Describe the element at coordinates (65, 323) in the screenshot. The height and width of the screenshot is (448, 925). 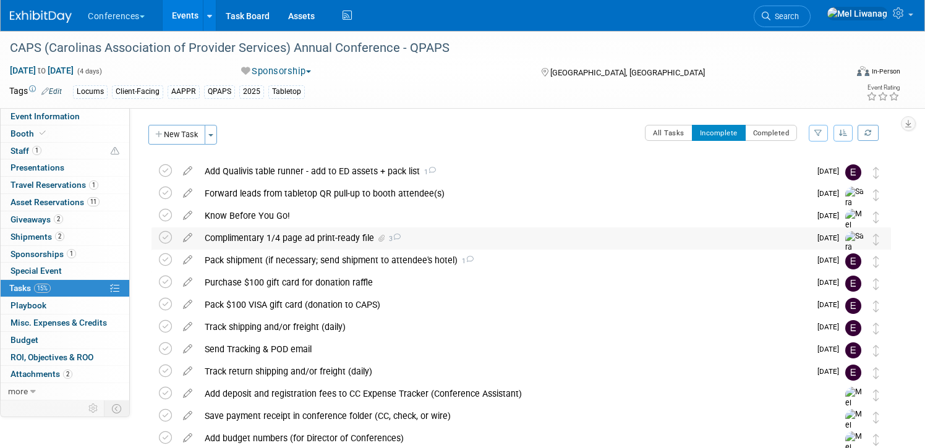
I see `a: Misc. Expenses & Credits` at that location.